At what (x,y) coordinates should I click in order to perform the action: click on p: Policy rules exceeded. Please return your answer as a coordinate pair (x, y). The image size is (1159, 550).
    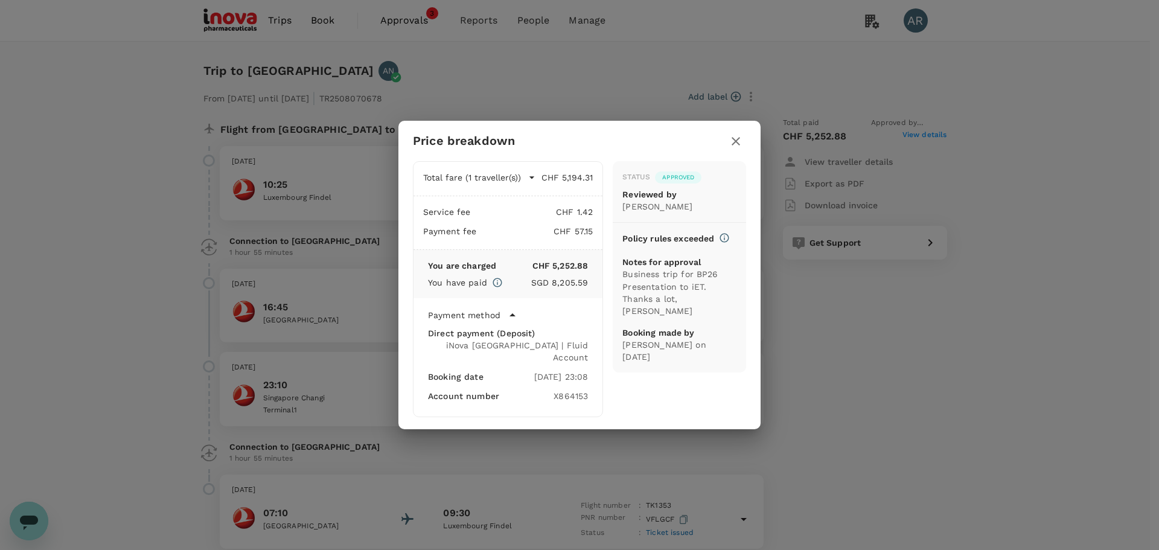
    Looking at the image, I should click on (668, 238).